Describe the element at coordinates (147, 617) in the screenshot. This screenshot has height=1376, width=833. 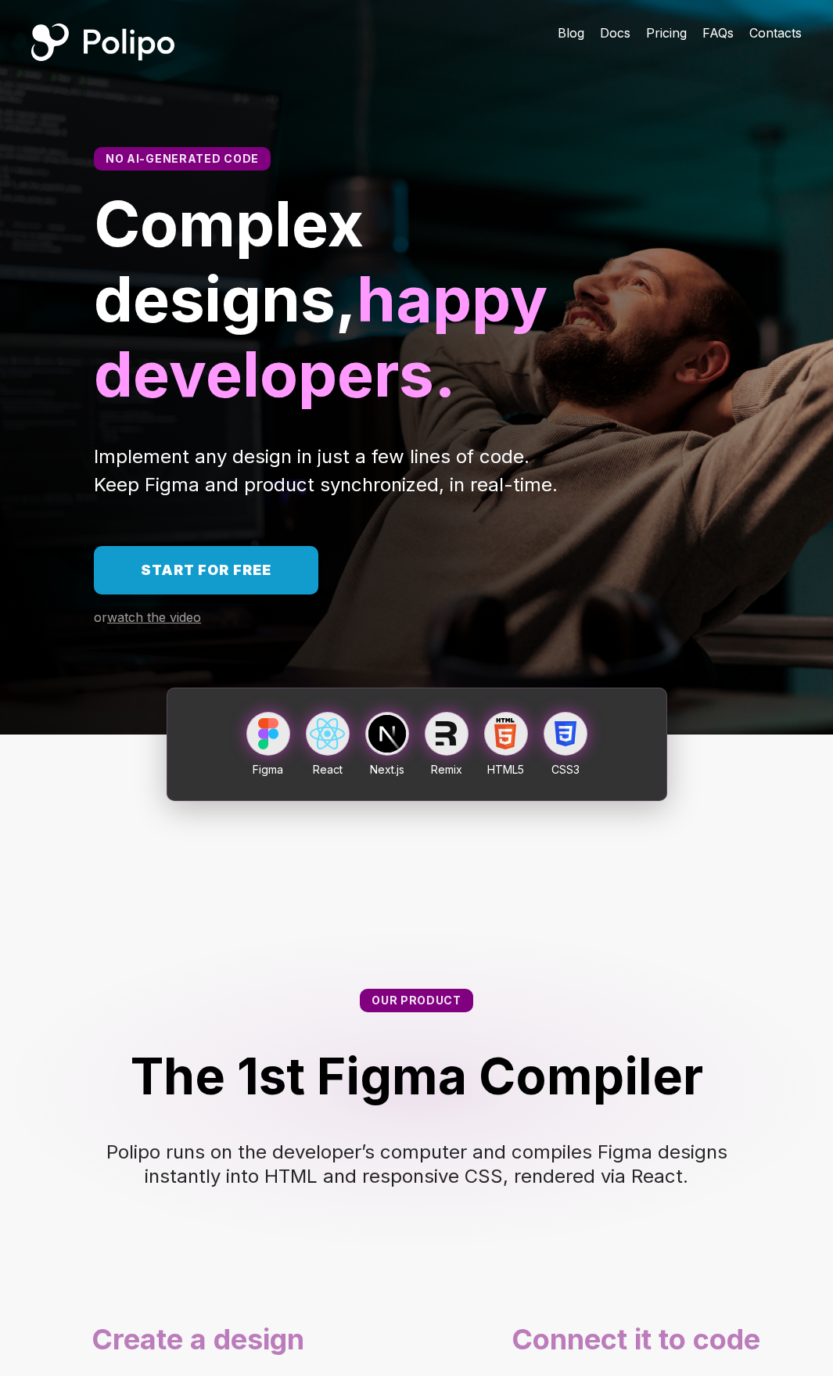
I see `a: orwatch the video` at that location.